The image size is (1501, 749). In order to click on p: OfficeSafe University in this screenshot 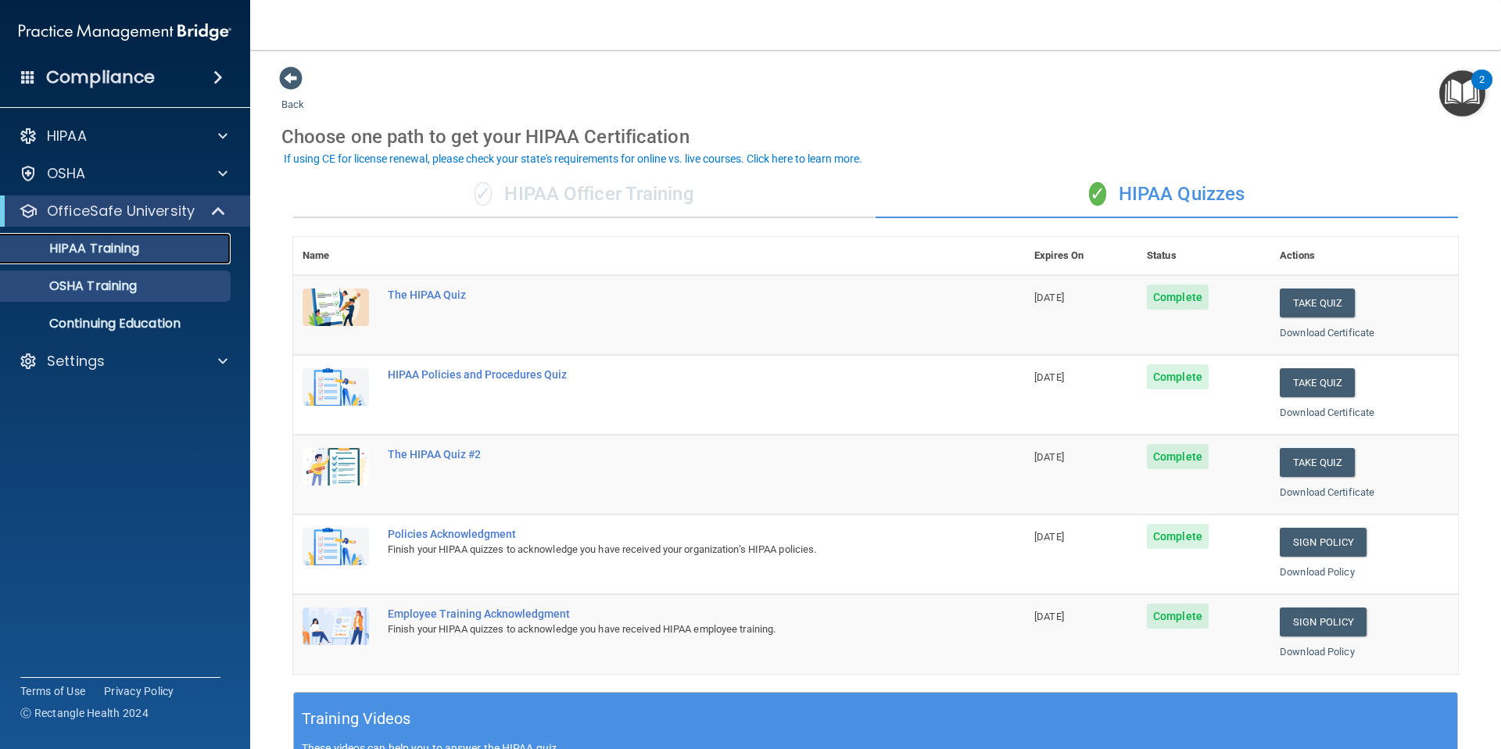, I will do `click(120, 211)`.